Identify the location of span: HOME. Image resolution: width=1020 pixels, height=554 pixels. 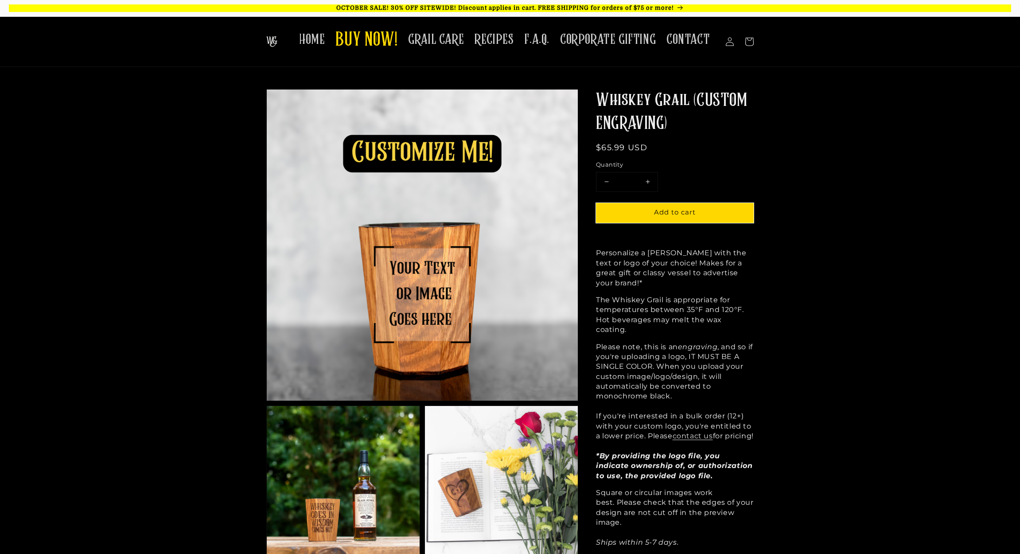
(312, 39).